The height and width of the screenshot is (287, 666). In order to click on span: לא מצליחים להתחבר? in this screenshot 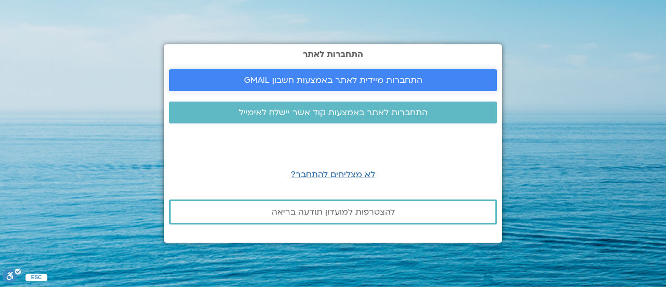, I will do `click(333, 174)`.